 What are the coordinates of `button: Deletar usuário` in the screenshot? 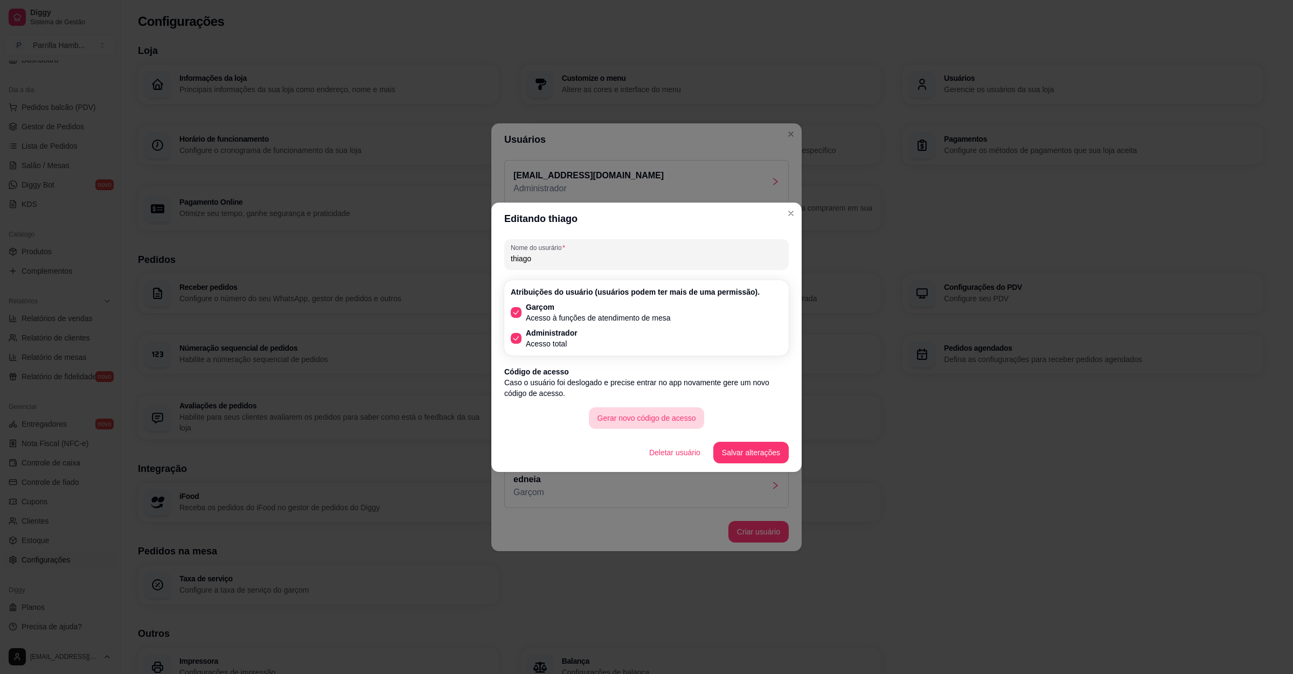 It's located at (675, 453).